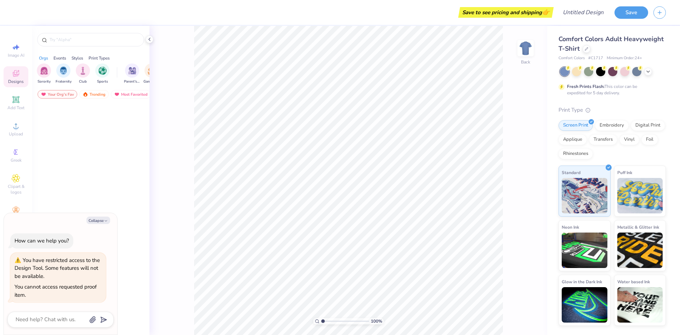  Describe the element at coordinates (625, 58) in the screenshot. I see `span: Minimum Order: 24 +` at that location.